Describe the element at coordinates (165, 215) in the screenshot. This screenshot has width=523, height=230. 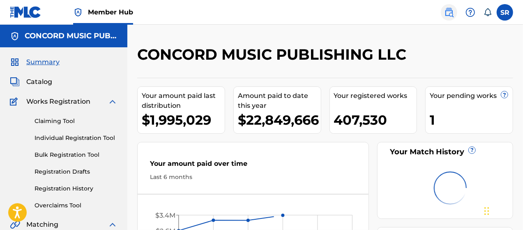
I see `tspan: $3.4M` at that location.